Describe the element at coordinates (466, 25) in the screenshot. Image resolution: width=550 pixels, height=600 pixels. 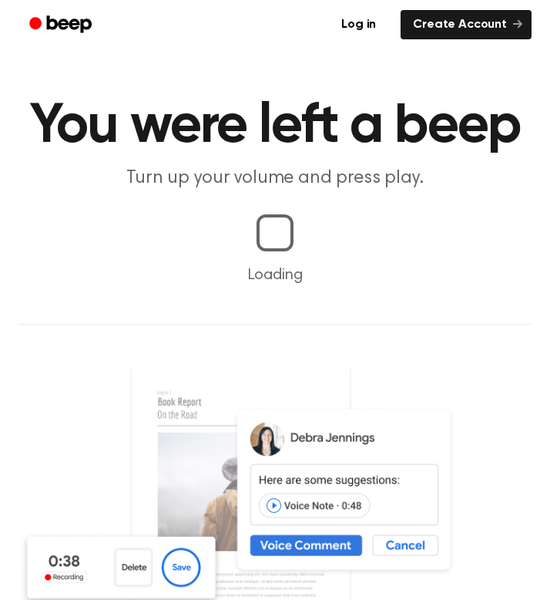
I see `a: Create Account` at that location.